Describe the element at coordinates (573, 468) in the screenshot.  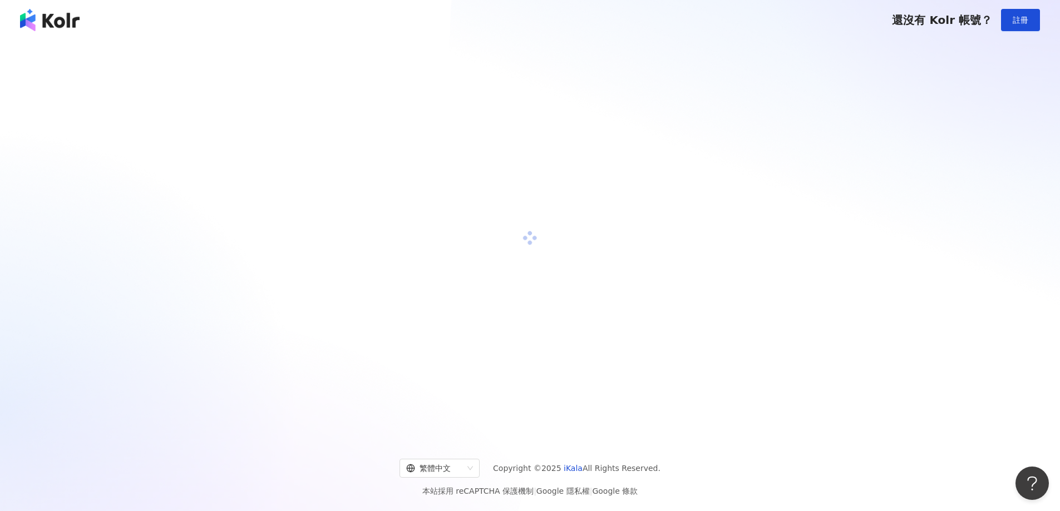
I see `a: iKala` at that location.